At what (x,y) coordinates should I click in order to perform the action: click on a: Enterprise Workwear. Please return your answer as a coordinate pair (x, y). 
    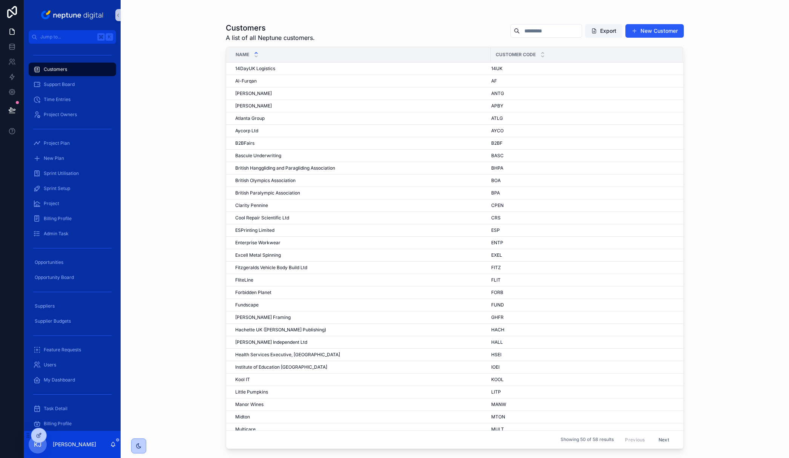
    Looking at the image, I should click on (361, 243).